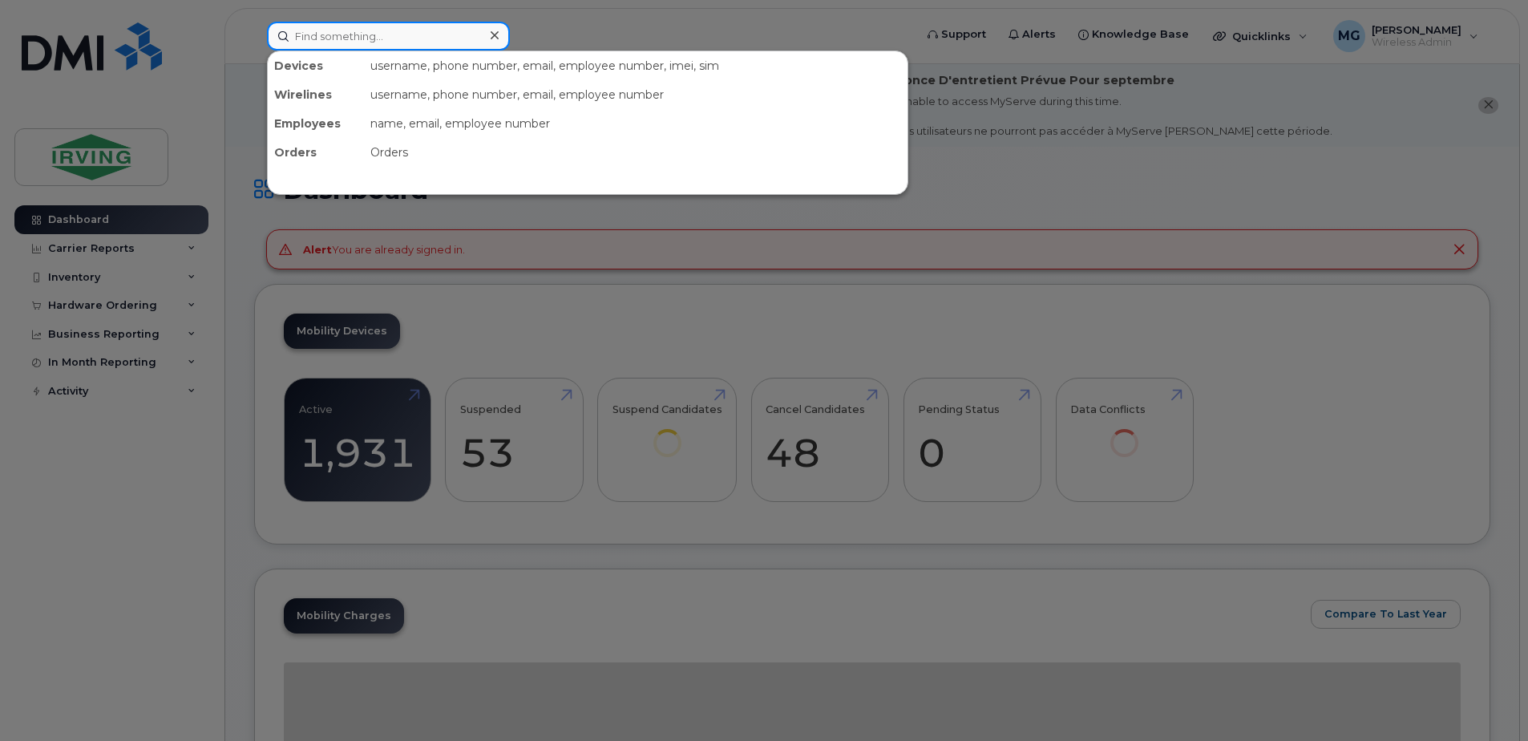  Describe the element at coordinates (316, 66) in the screenshot. I see `div: Devices` at that location.